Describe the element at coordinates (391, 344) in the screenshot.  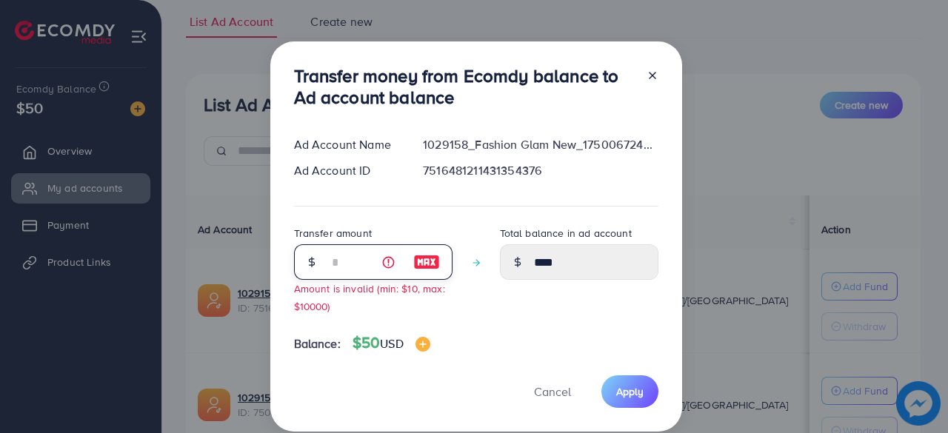
I see `span: USD` at that location.